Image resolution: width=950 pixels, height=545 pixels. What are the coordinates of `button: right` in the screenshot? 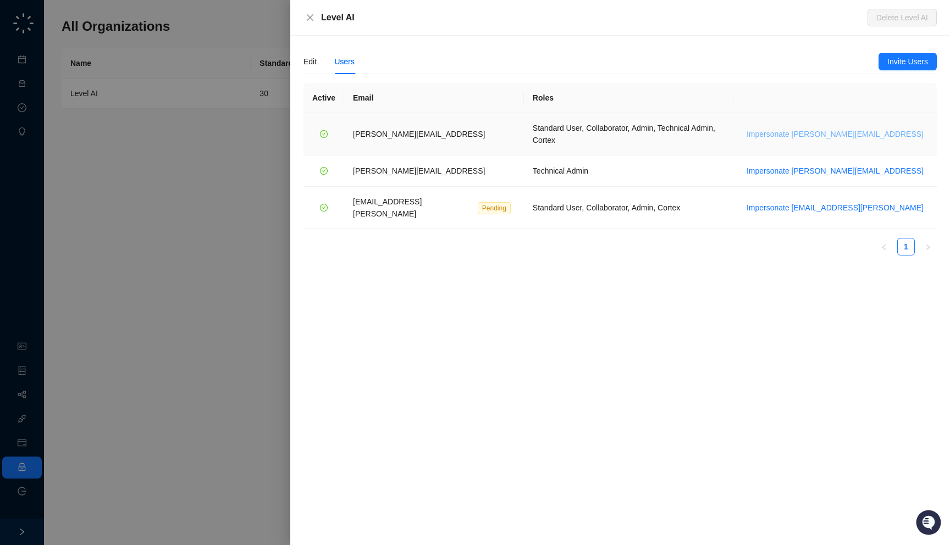 It's located at (928, 247).